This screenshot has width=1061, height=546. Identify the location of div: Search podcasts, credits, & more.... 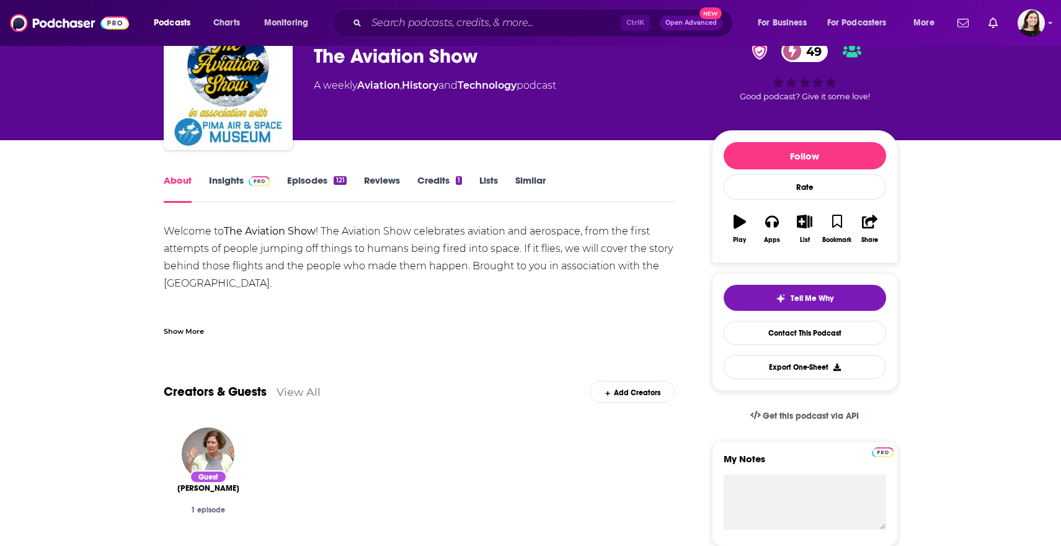
(545, 23).